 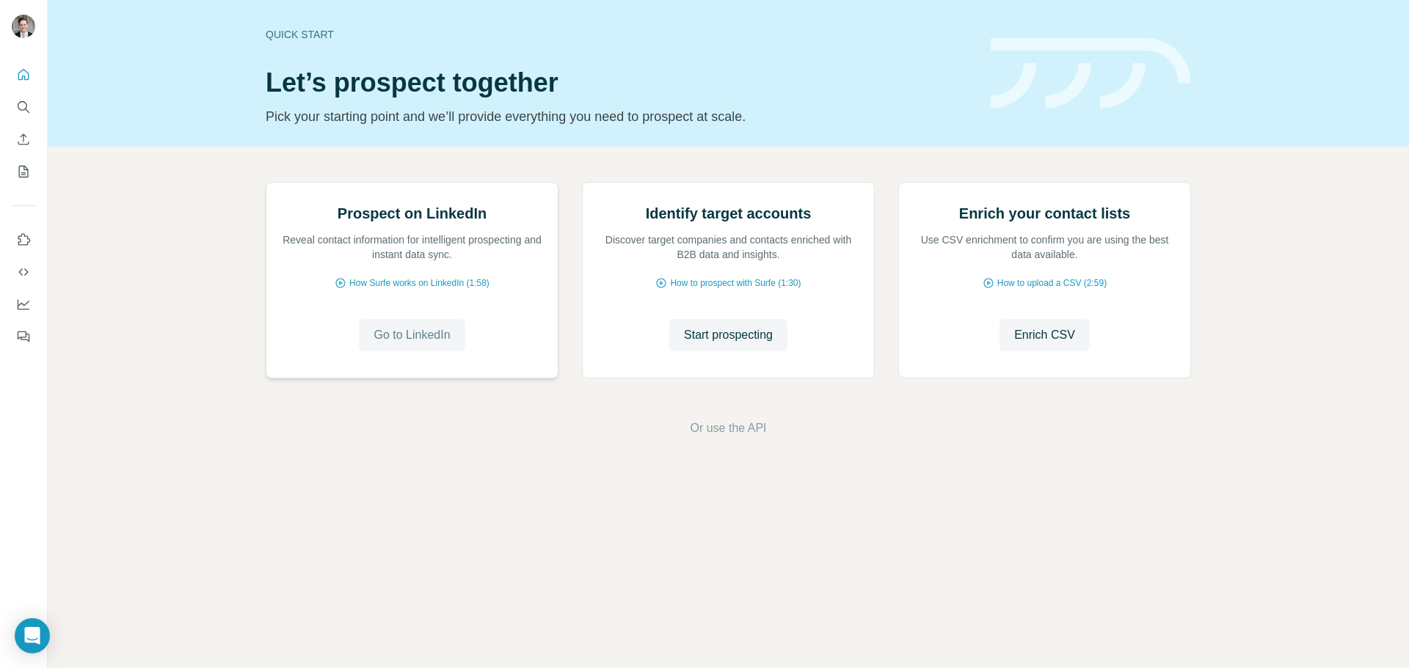 What do you see at coordinates (32, 636) in the screenshot?
I see `div: Open Intercom Messenger` at bounding box center [32, 636].